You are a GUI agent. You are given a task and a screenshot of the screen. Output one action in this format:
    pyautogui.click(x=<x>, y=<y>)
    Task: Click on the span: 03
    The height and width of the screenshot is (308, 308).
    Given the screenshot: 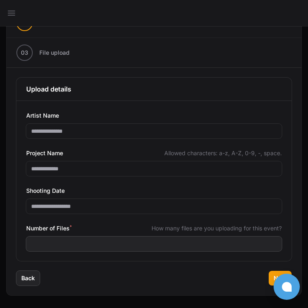 What is the action you would take?
    pyautogui.click(x=25, y=53)
    